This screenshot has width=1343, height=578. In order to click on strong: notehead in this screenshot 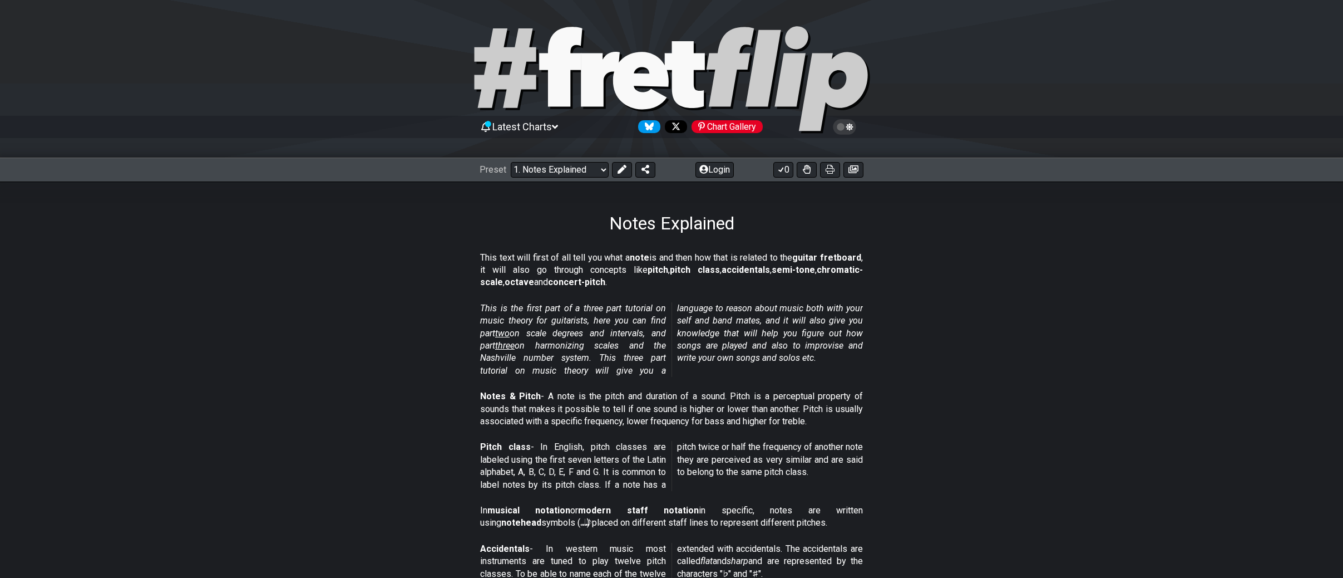, I will do `click(521, 522)`.